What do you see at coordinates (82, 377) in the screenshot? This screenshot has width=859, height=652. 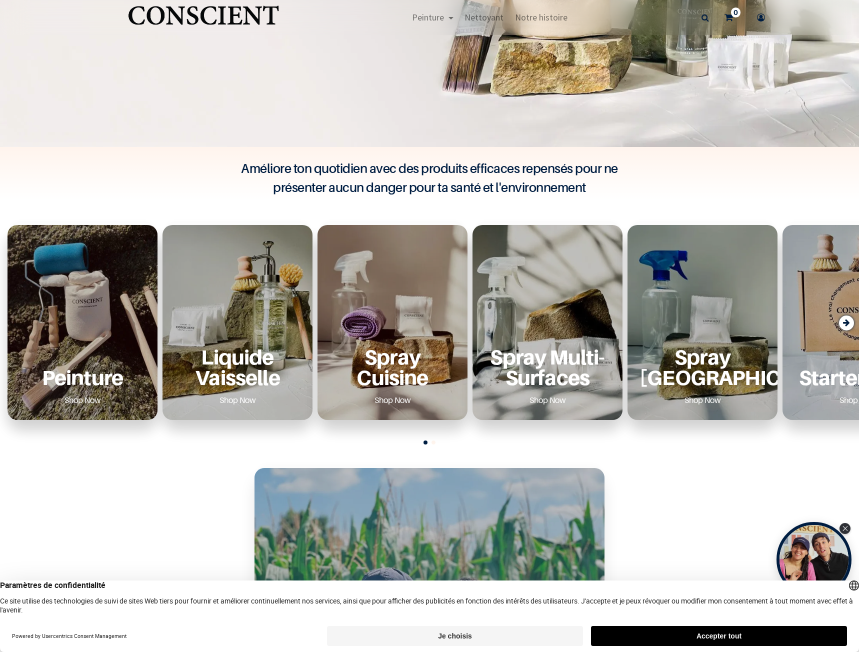 I see `p: Peinture` at bounding box center [82, 377].